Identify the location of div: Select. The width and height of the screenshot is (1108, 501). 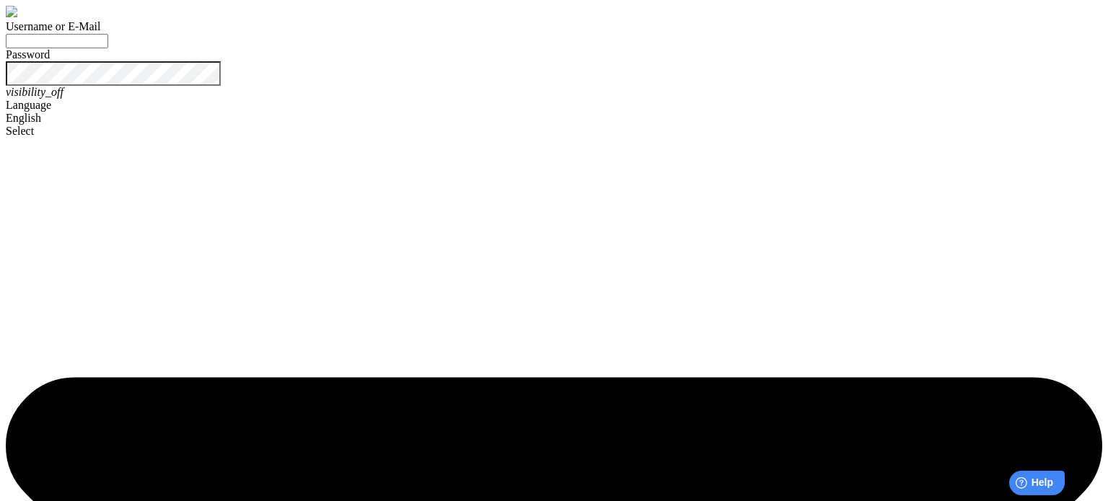
(554, 131).